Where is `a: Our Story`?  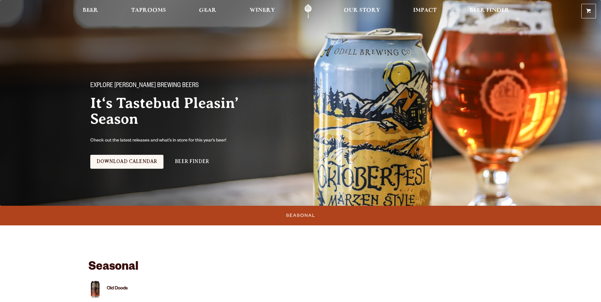 a: Our Story is located at coordinates (362, 11).